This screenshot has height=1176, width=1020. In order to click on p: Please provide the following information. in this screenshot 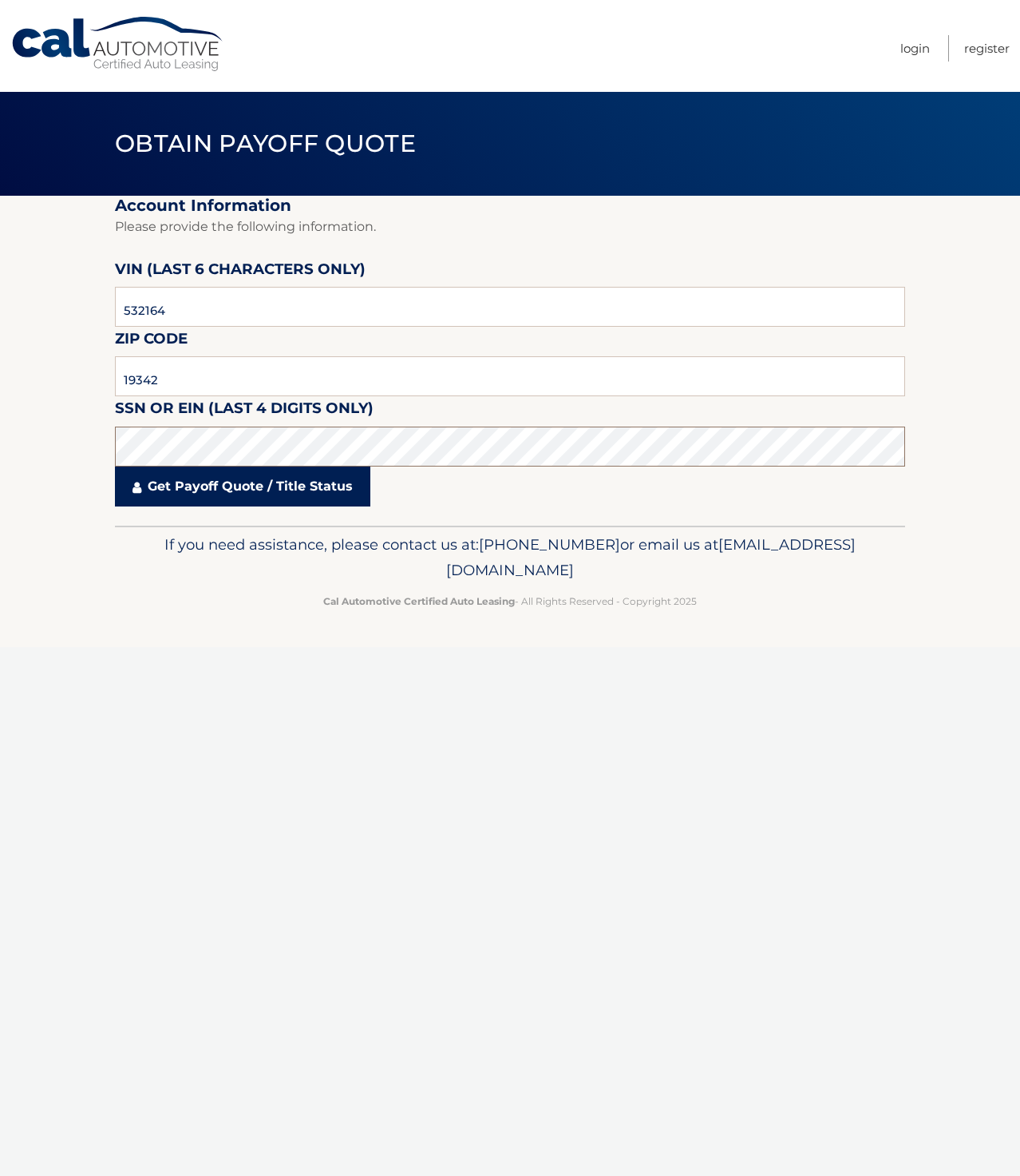, I will do `click(510, 227)`.